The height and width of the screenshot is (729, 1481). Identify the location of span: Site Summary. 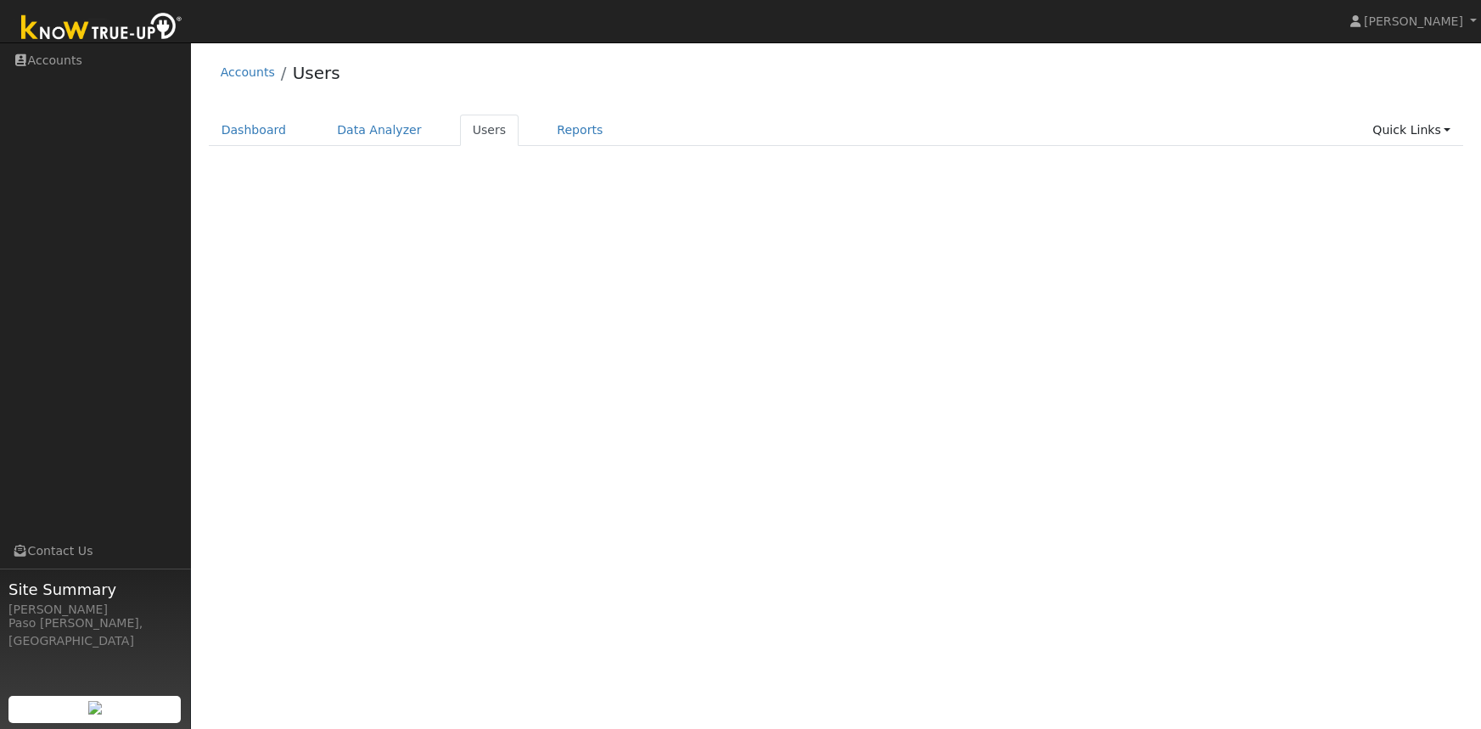
(95, 589).